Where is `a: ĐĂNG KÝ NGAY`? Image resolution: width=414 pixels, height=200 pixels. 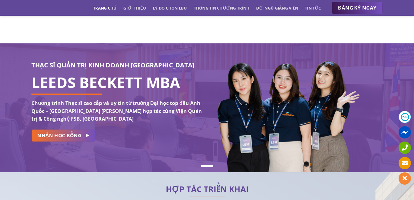
a: ĐĂNG KÝ NGAY is located at coordinates (357, 8).